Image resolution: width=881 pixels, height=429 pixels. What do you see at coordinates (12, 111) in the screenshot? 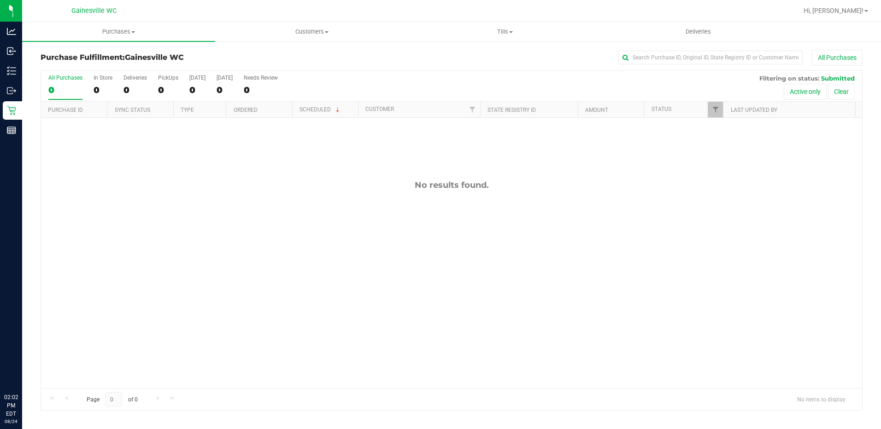
I see `inline-svg: Retail` at bounding box center [12, 111].